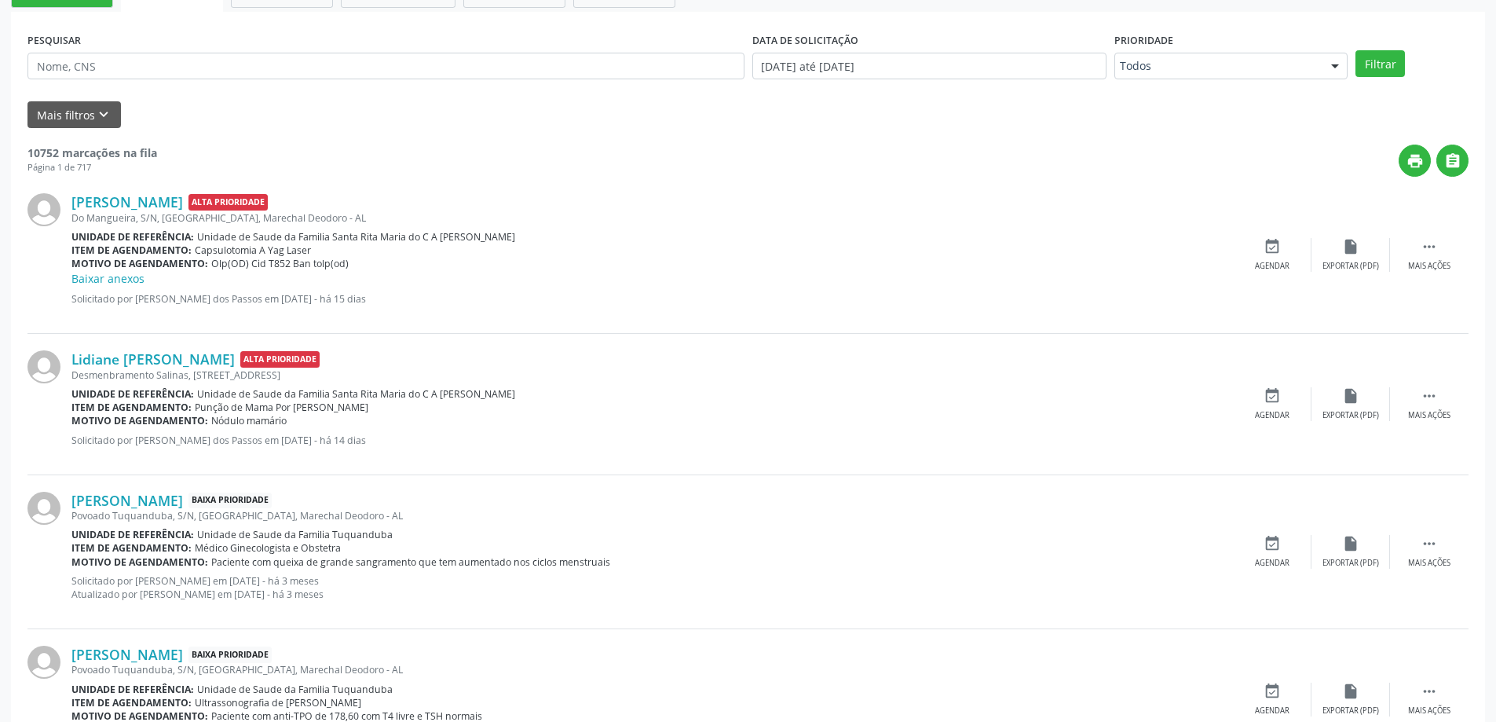  Describe the element at coordinates (929, 66) in the screenshot. I see `input: Selecione um intervalo` at that location.